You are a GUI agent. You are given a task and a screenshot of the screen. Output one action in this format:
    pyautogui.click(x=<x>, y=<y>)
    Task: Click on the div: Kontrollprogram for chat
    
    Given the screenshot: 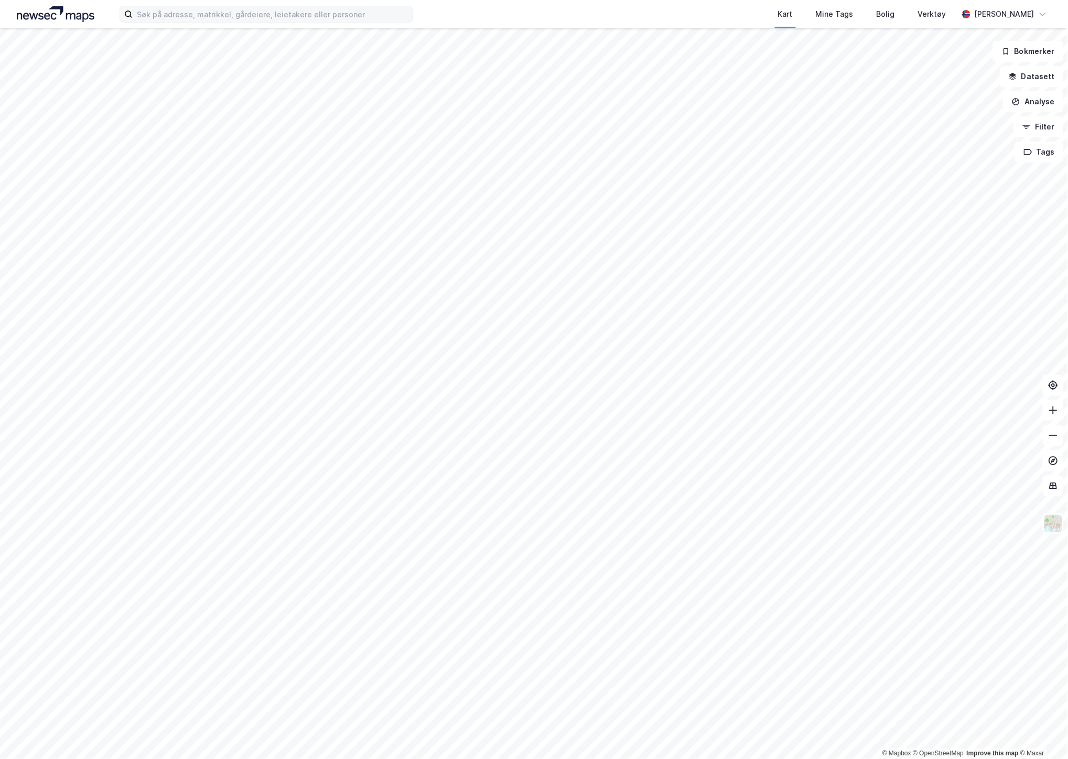 What is the action you would take?
    pyautogui.click(x=1042, y=734)
    